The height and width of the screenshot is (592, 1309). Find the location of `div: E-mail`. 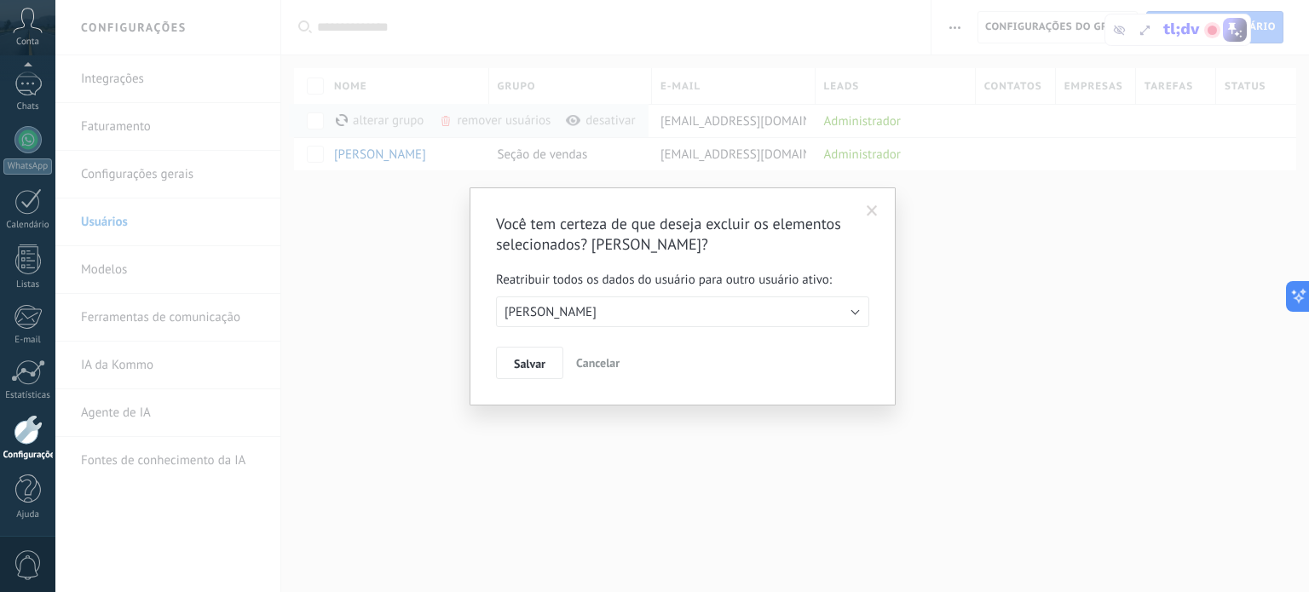

div: E-mail is located at coordinates (28, 340).